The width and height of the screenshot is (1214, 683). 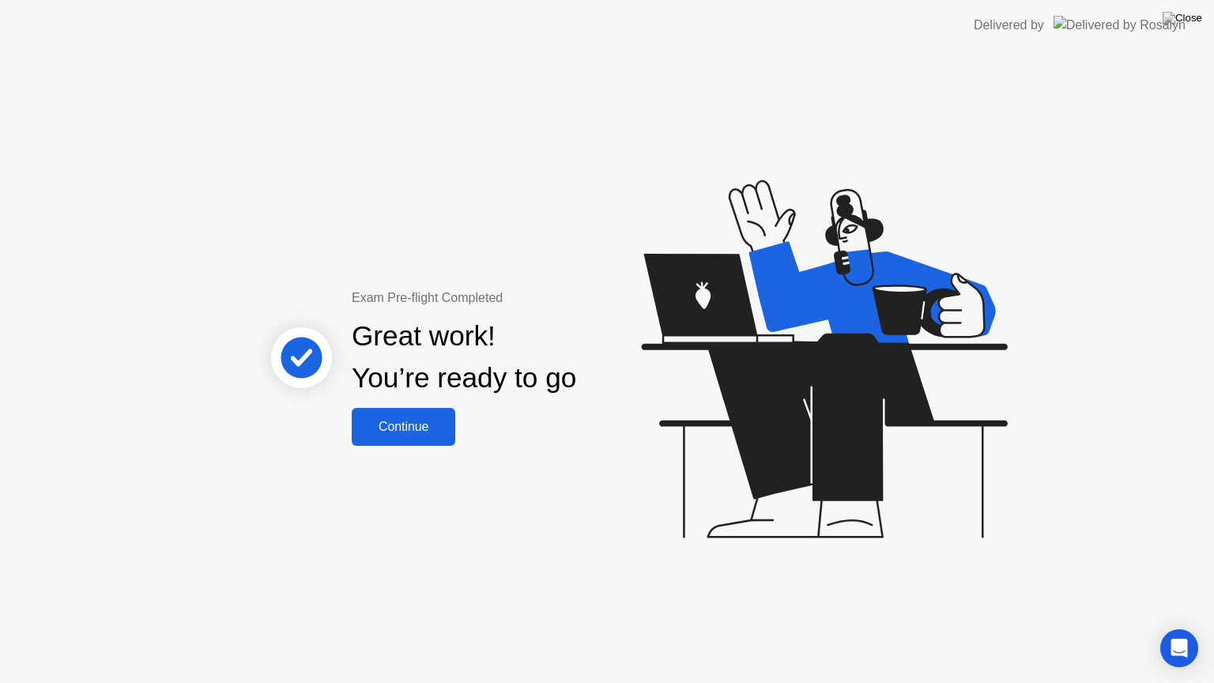 What do you see at coordinates (1179, 648) in the screenshot?
I see `div: Open Intercom Messenger` at bounding box center [1179, 648].